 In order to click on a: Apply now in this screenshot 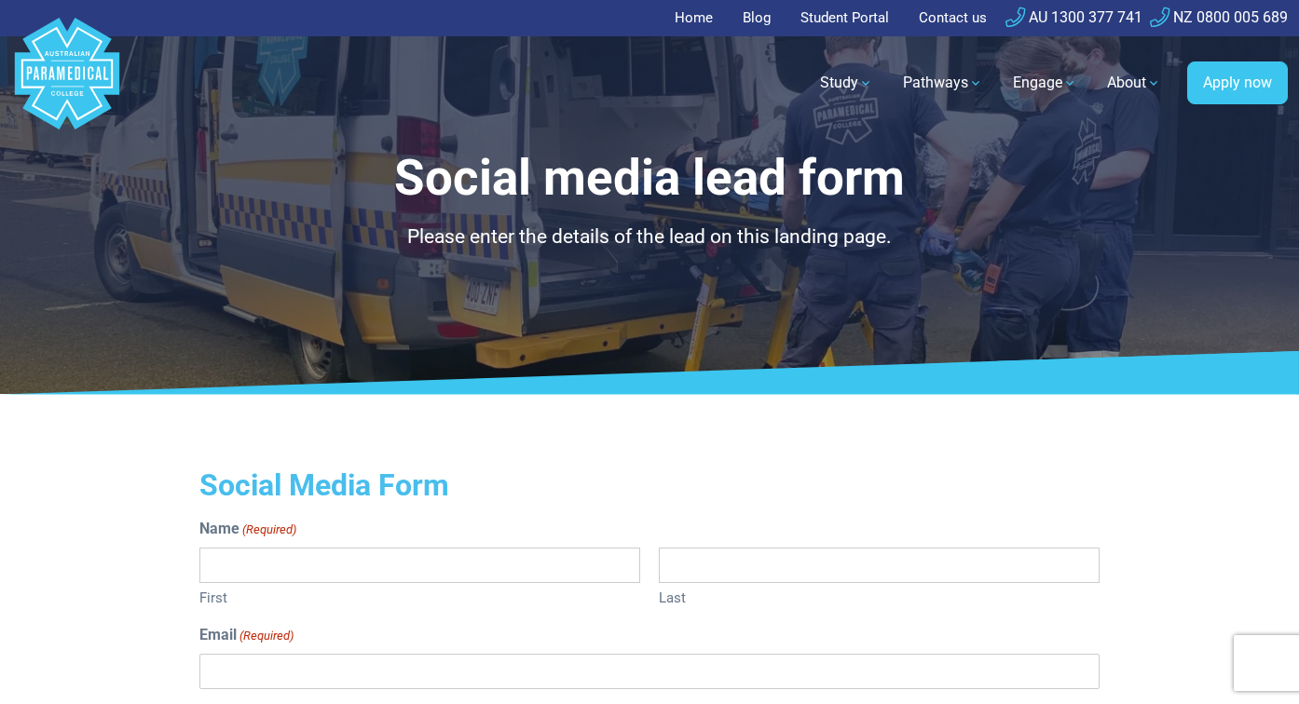, I will do `click(1237, 83)`.